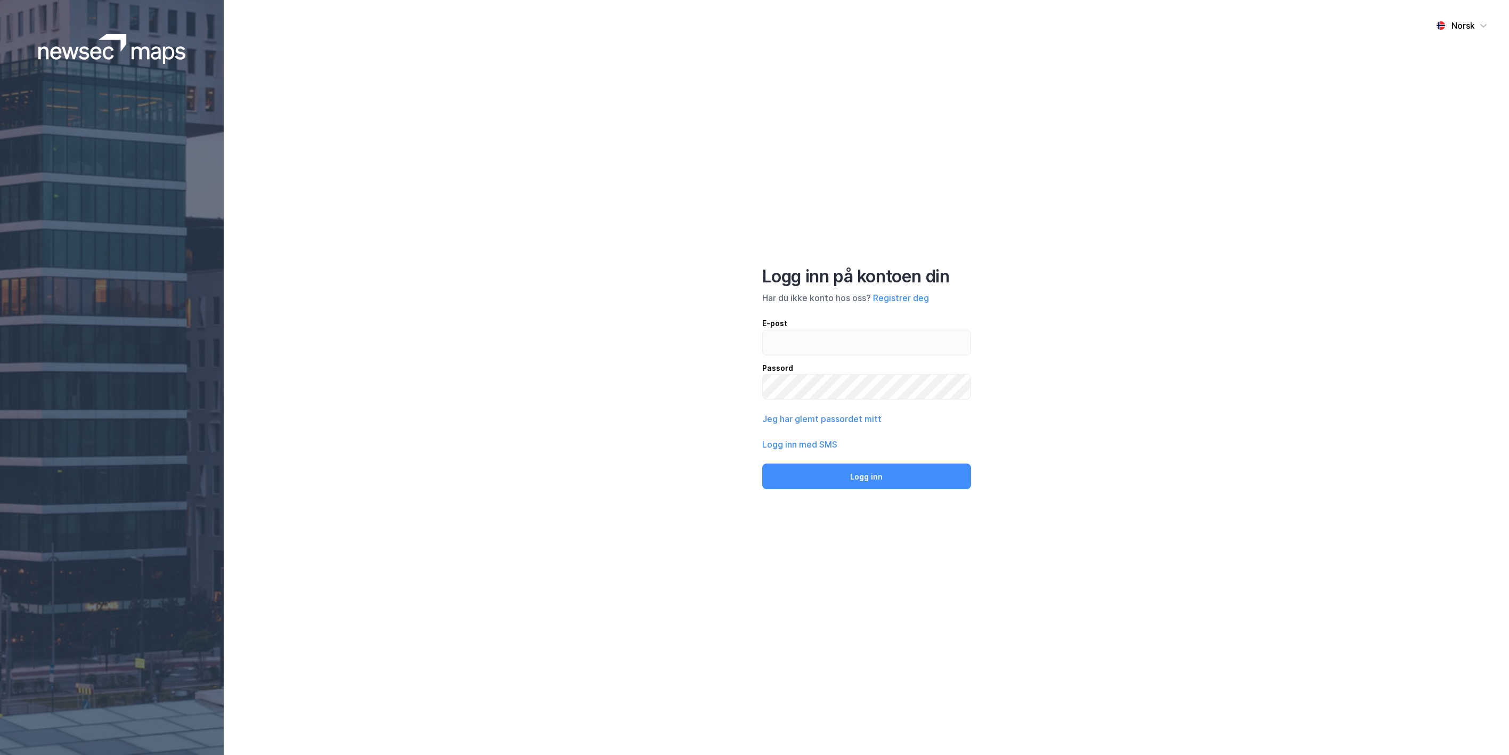 This screenshot has height=755, width=1509. What do you see at coordinates (866, 476) in the screenshot?
I see `button: Logg inn` at bounding box center [866, 476].